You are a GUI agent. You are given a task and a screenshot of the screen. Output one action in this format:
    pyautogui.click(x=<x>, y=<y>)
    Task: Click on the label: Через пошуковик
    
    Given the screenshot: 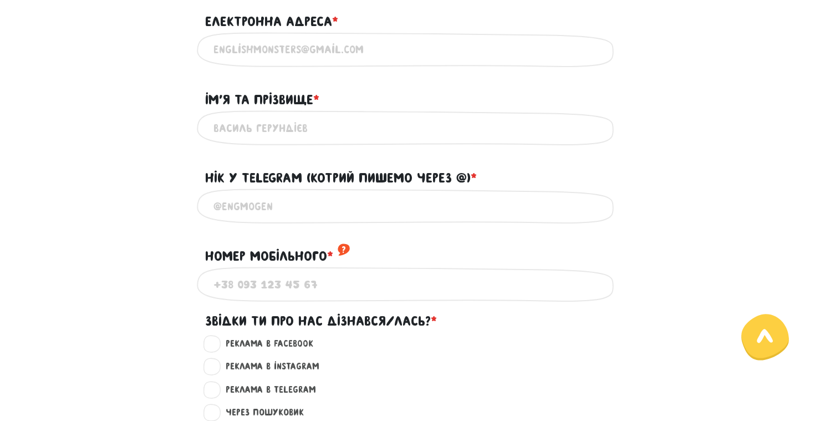 What is the action you would take?
    pyautogui.click(x=260, y=412)
    